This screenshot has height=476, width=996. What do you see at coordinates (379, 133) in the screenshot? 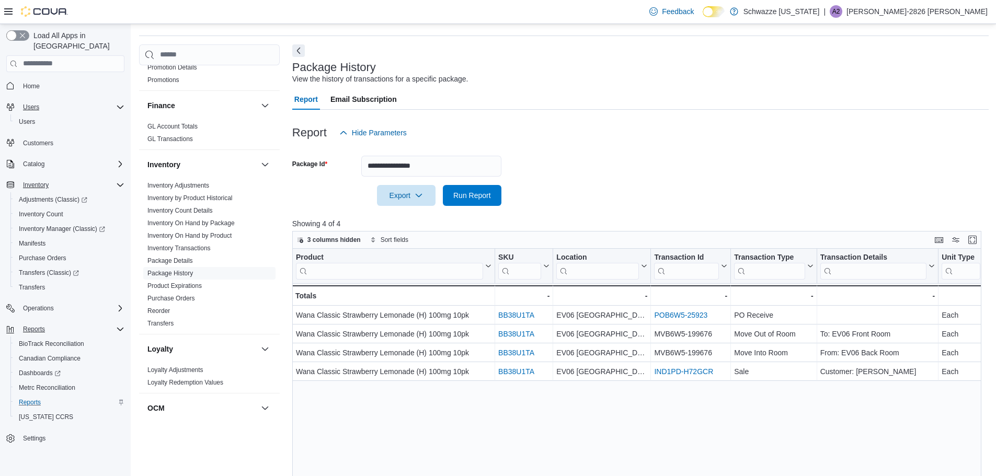
I see `span: Hide Parameters` at bounding box center [379, 133].